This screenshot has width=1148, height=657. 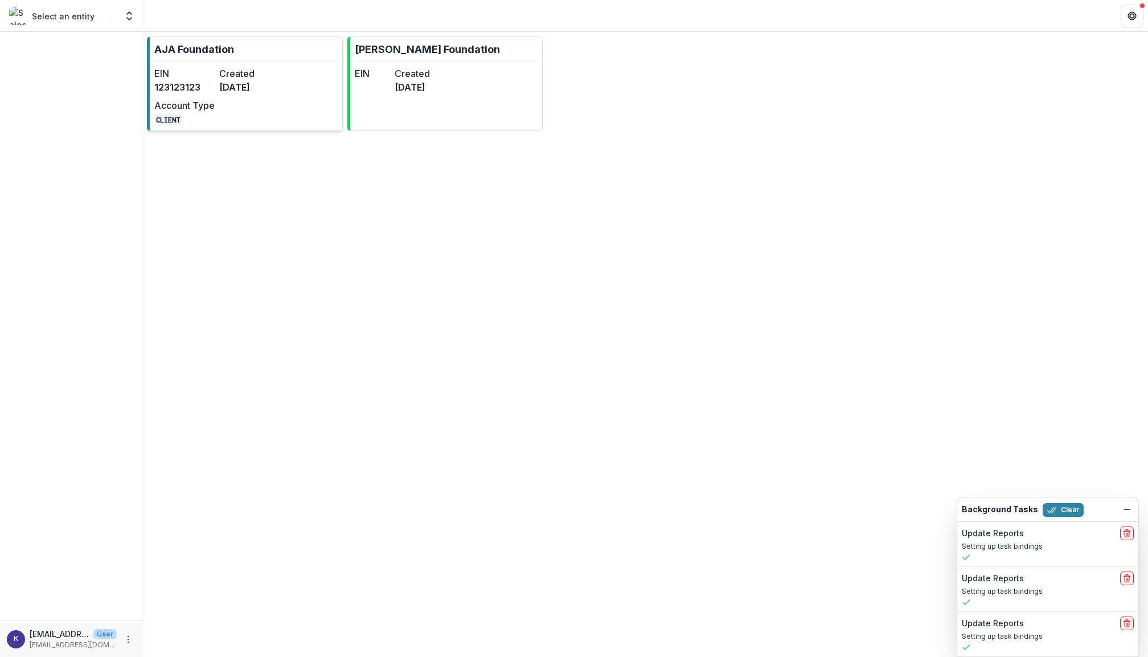 I want to click on code: CLIENT, so click(x=168, y=120).